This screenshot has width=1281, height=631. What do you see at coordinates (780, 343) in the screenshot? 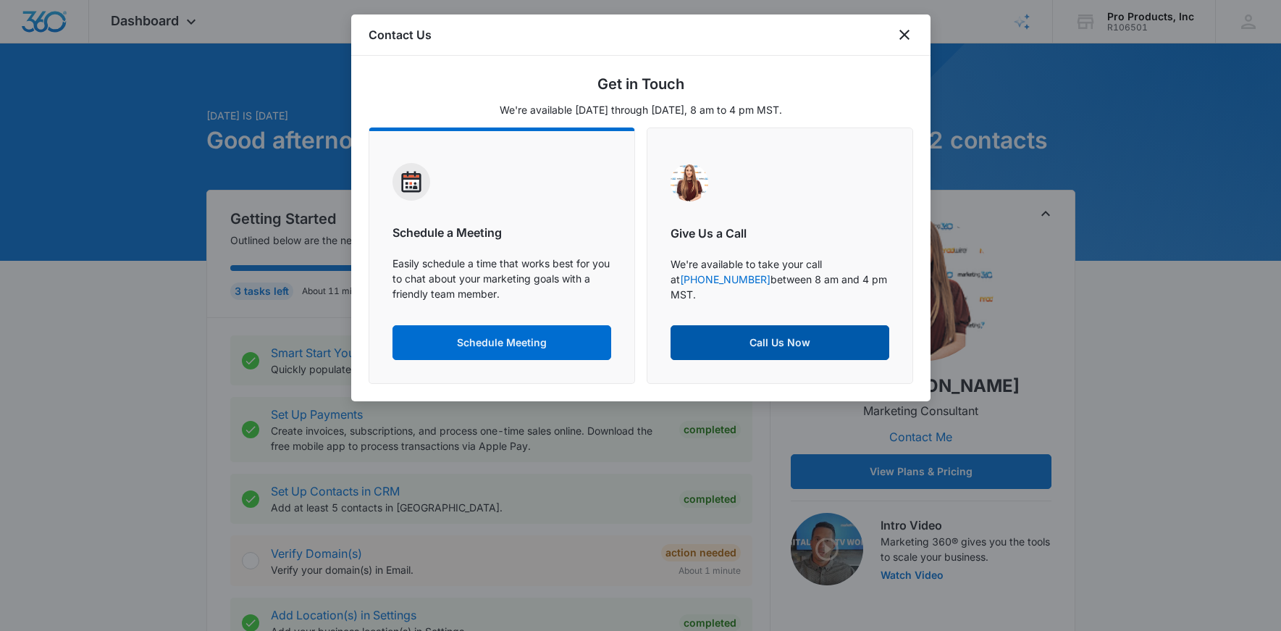
I see `button: Call Us Now` at bounding box center [780, 343].